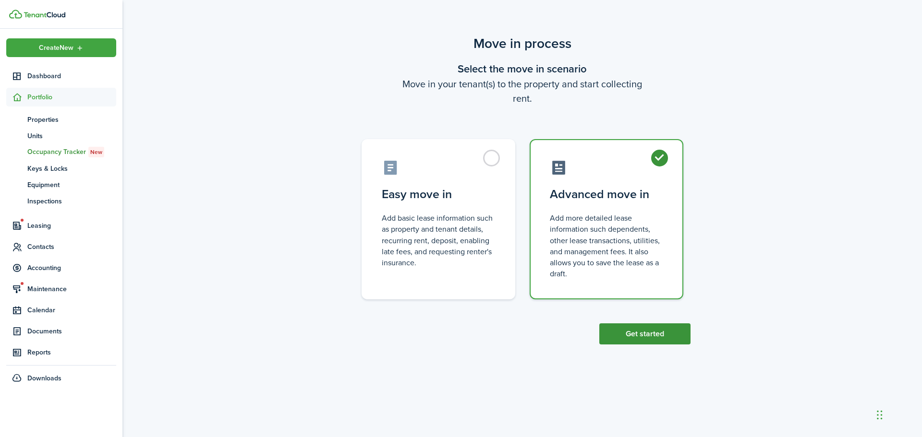  I want to click on span: Downloads, so click(44, 378).